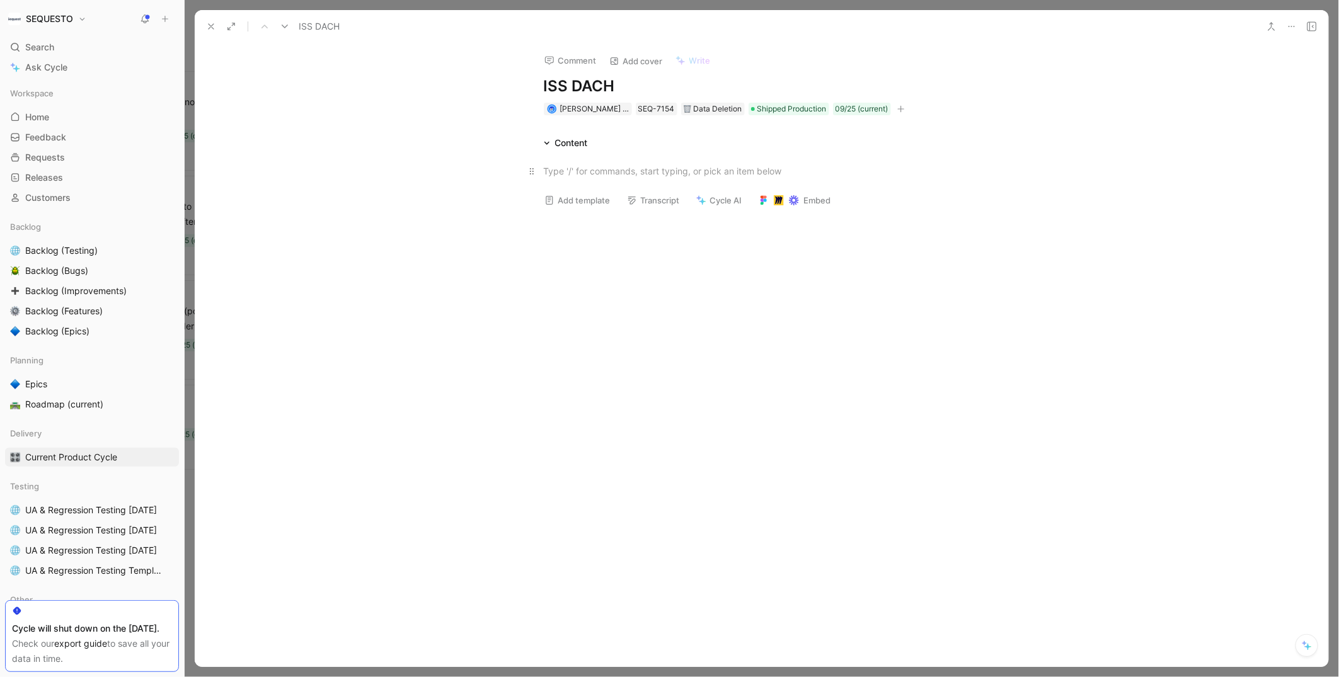  What do you see at coordinates (92, 311) in the screenshot?
I see `a: ⚙️Backlog (Features)` at bounding box center [92, 311].